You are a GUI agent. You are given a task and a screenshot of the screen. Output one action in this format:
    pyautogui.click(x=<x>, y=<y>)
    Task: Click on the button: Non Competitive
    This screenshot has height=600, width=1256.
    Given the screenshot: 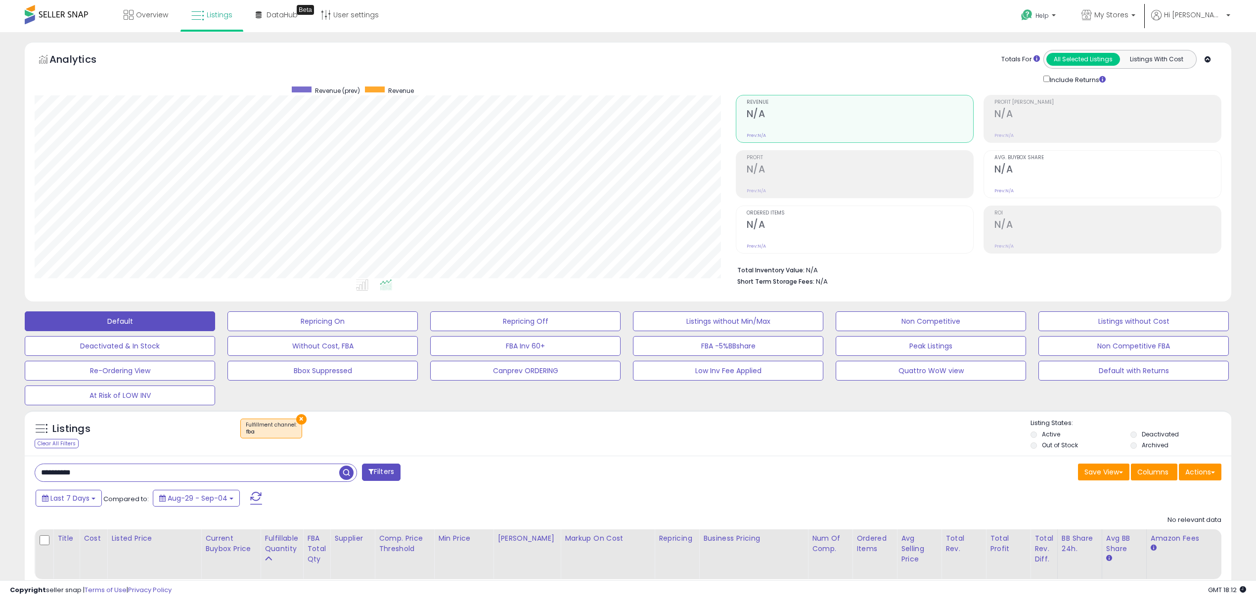 What is the action you would take?
    pyautogui.click(x=930, y=321)
    